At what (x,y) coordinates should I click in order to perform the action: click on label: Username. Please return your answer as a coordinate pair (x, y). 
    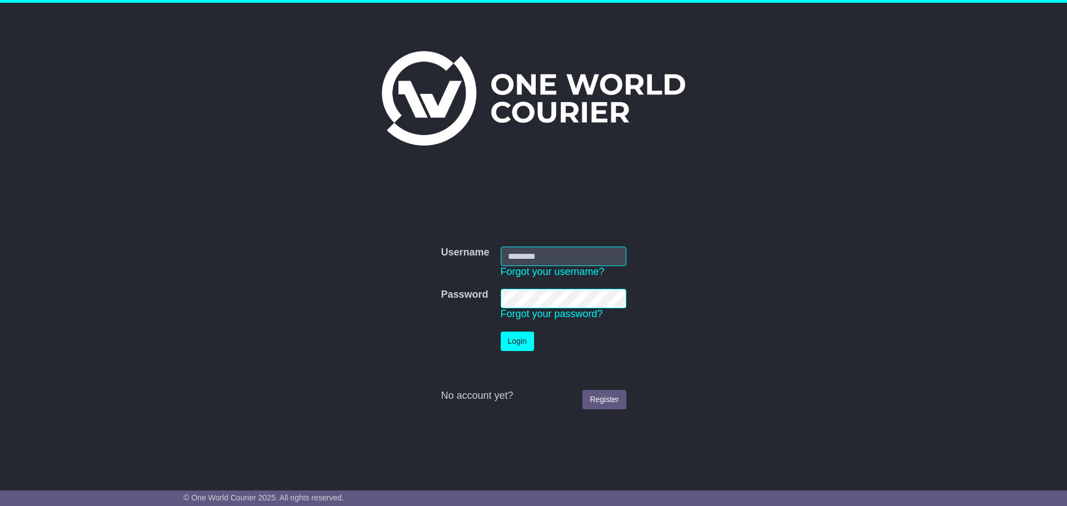
    Looking at the image, I should click on (465, 253).